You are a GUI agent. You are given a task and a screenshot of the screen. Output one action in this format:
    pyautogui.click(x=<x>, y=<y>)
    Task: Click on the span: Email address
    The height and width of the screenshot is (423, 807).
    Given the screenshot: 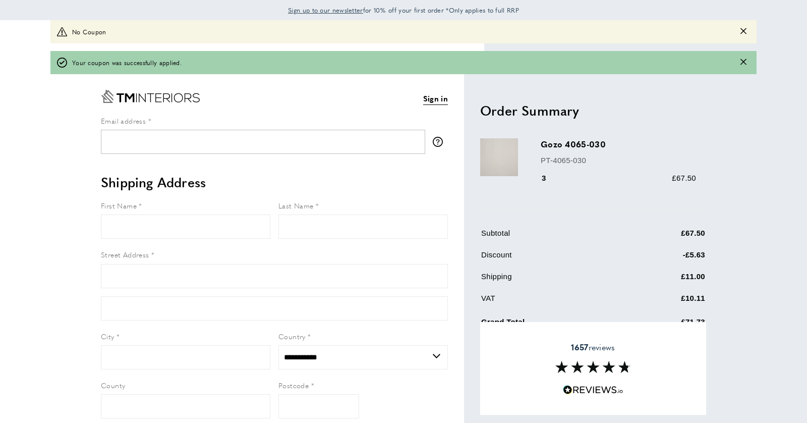 What is the action you would take?
    pyautogui.click(x=123, y=121)
    